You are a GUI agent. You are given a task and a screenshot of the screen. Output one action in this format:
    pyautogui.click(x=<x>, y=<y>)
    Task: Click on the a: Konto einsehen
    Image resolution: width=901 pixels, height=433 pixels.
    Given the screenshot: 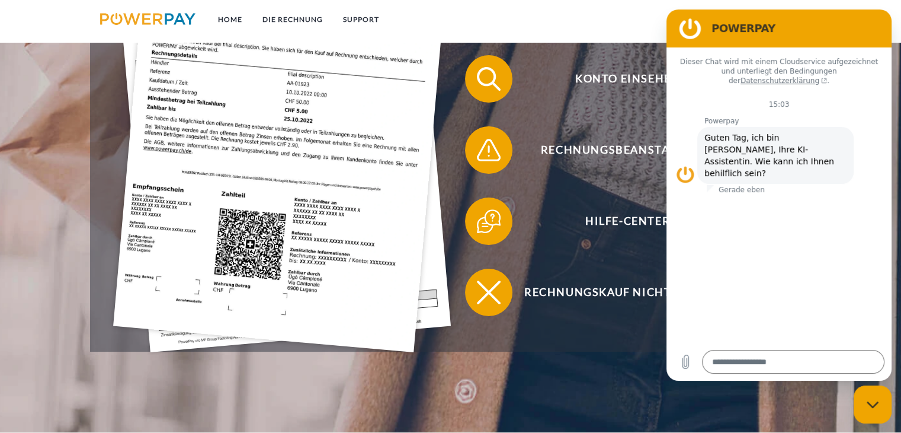 What is the action you would take?
    pyautogui.click(x=619, y=79)
    